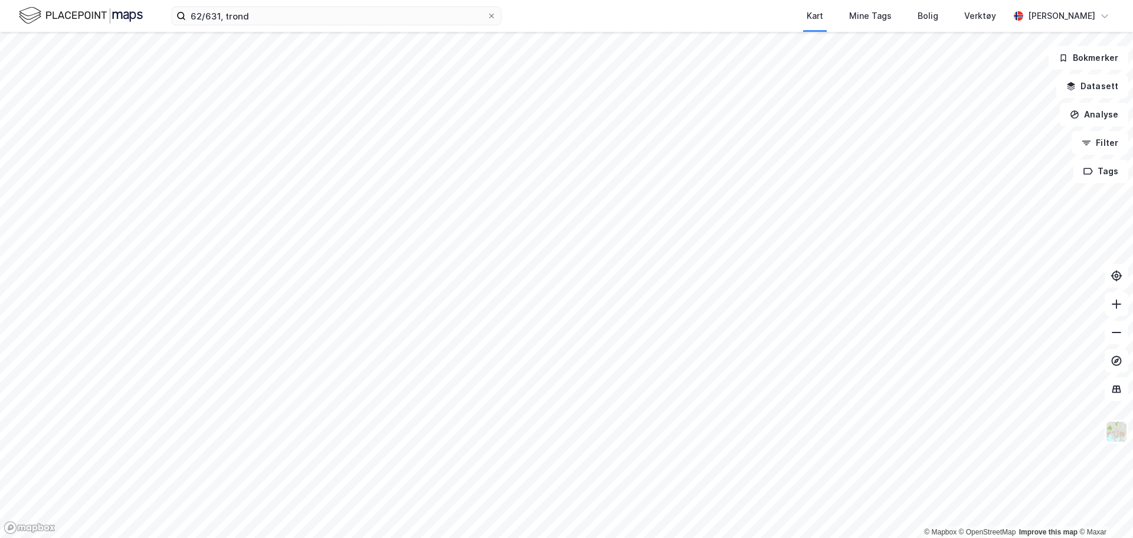 The width and height of the screenshot is (1133, 538). Describe the element at coordinates (1088, 58) in the screenshot. I see `button: Bokmerker` at that location.